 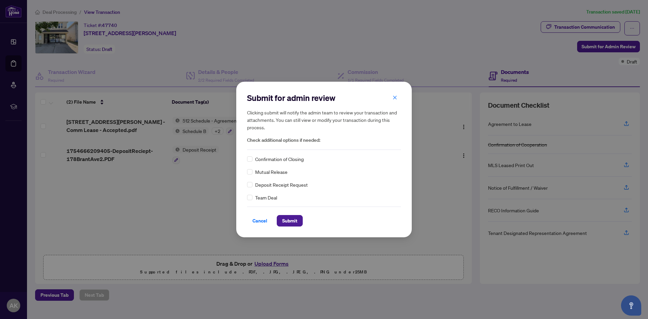 I want to click on button: Submit, so click(x=289, y=221).